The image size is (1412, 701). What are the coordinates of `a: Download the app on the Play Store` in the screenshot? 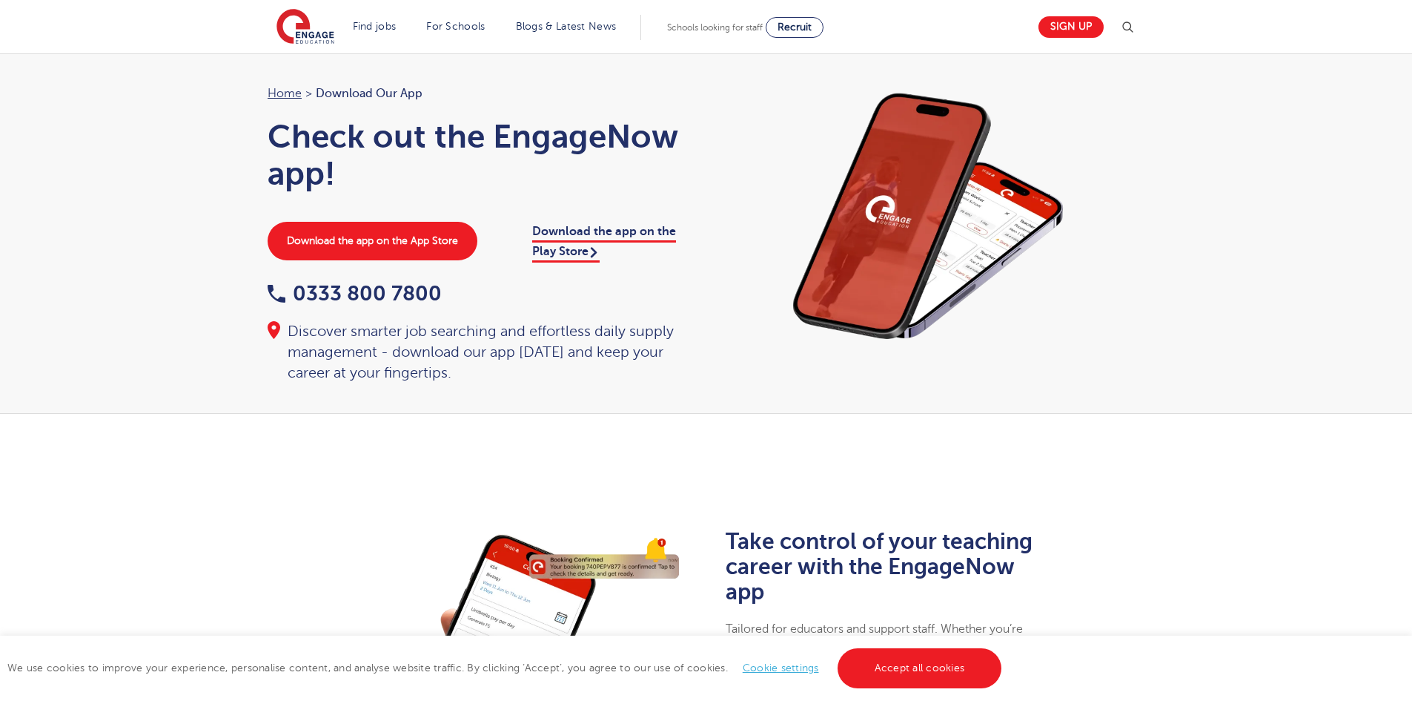 It's located at (604, 243).